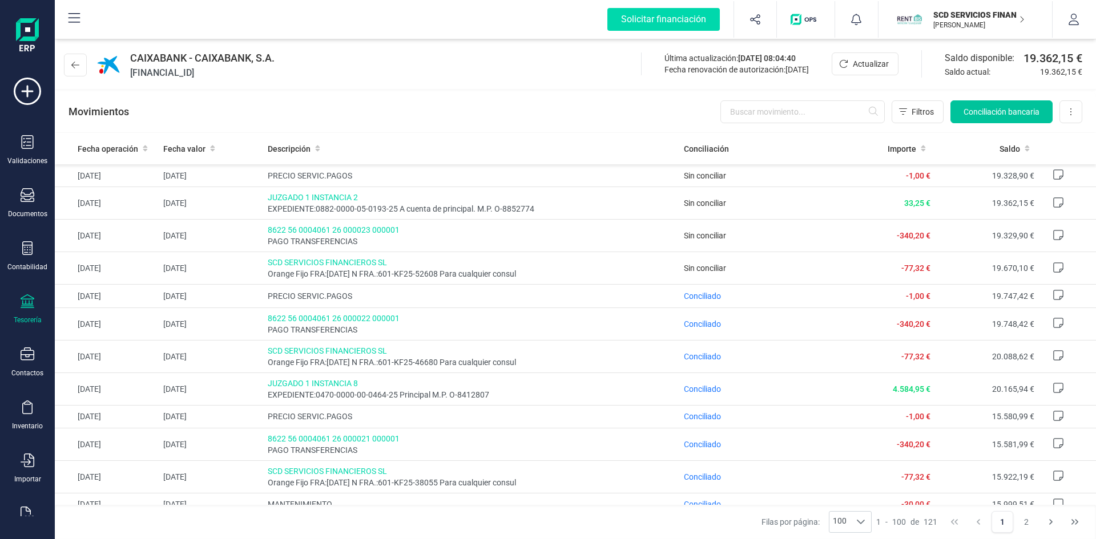 Image resolution: width=1096 pixels, height=539 pixels. Describe the element at coordinates (27, 214) in the screenshot. I see `div: Documentos` at that location.